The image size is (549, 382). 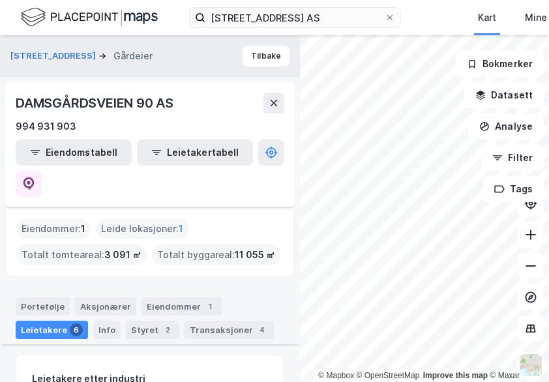 I want to click on div: 1, so click(x=210, y=306).